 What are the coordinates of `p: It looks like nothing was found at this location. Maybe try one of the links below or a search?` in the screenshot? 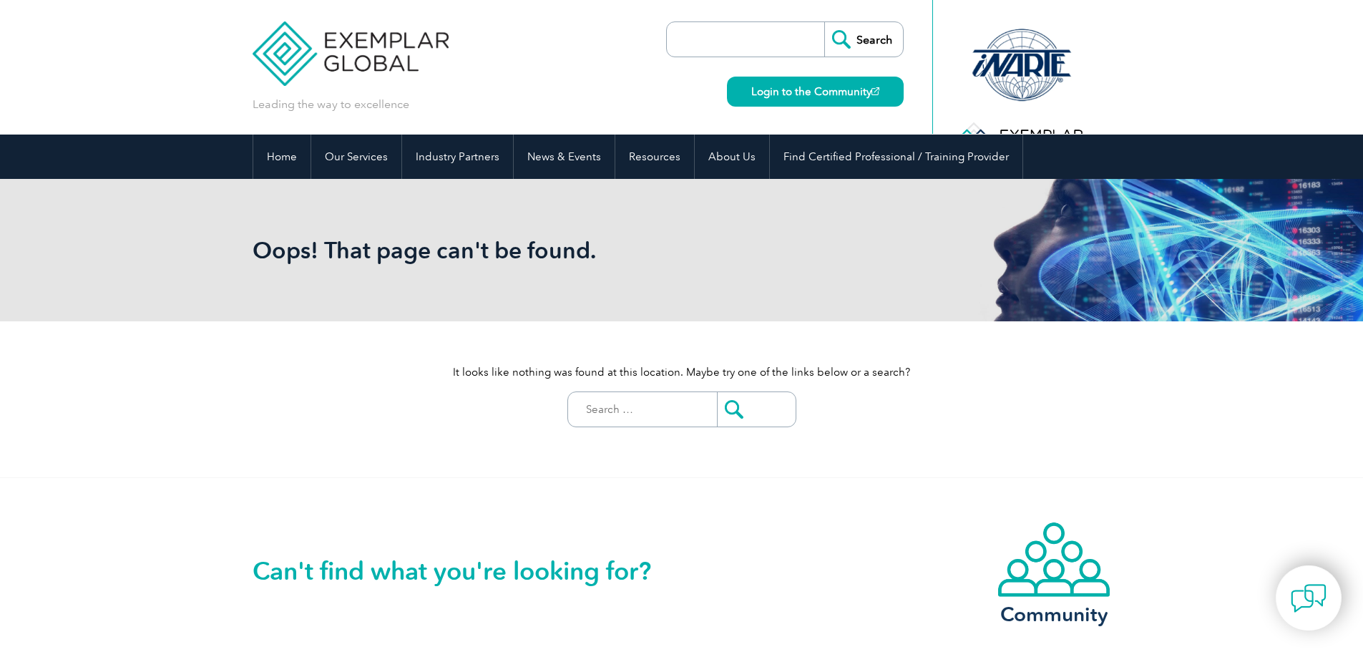 It's located at (682, 372).